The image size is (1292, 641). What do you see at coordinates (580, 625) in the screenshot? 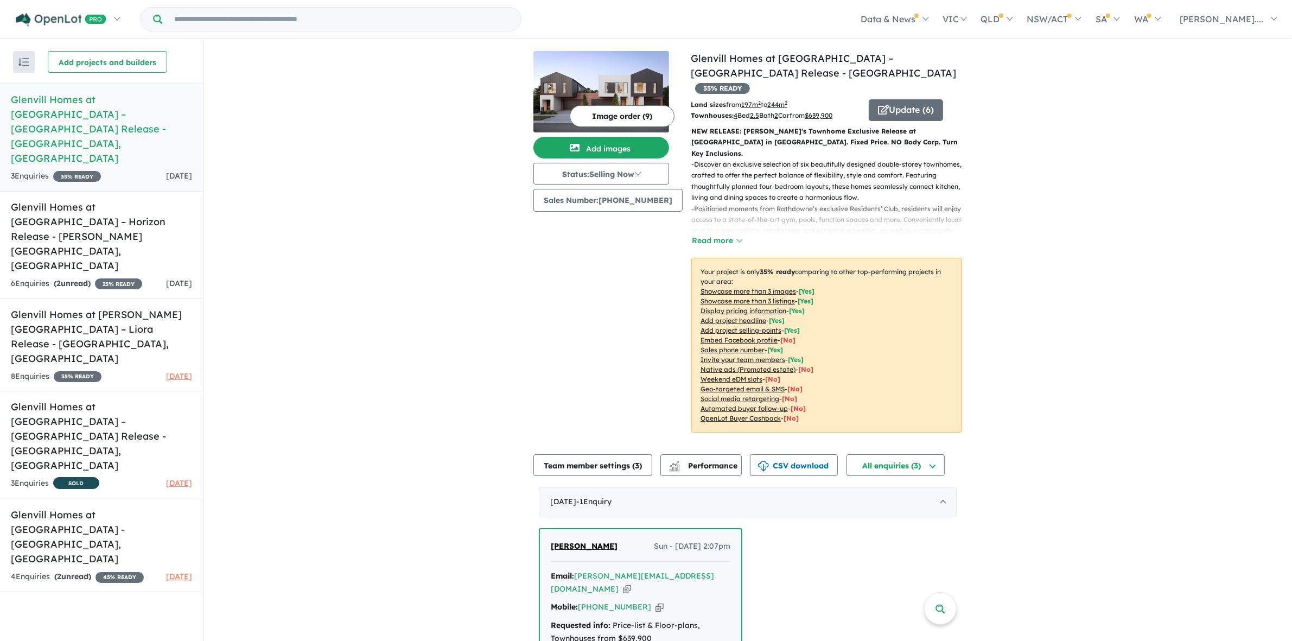
I see `strong: Requested info:` at bounding box center [580, 625].